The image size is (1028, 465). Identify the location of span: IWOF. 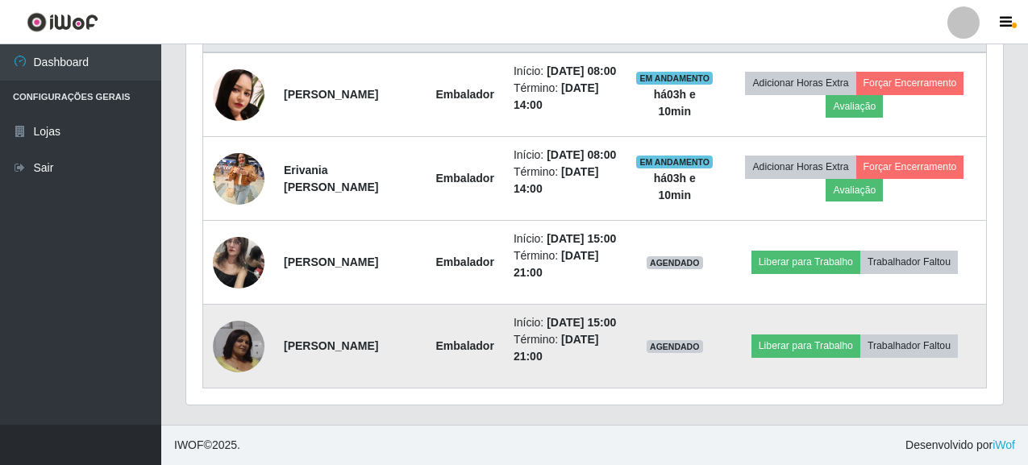
(189, 445).